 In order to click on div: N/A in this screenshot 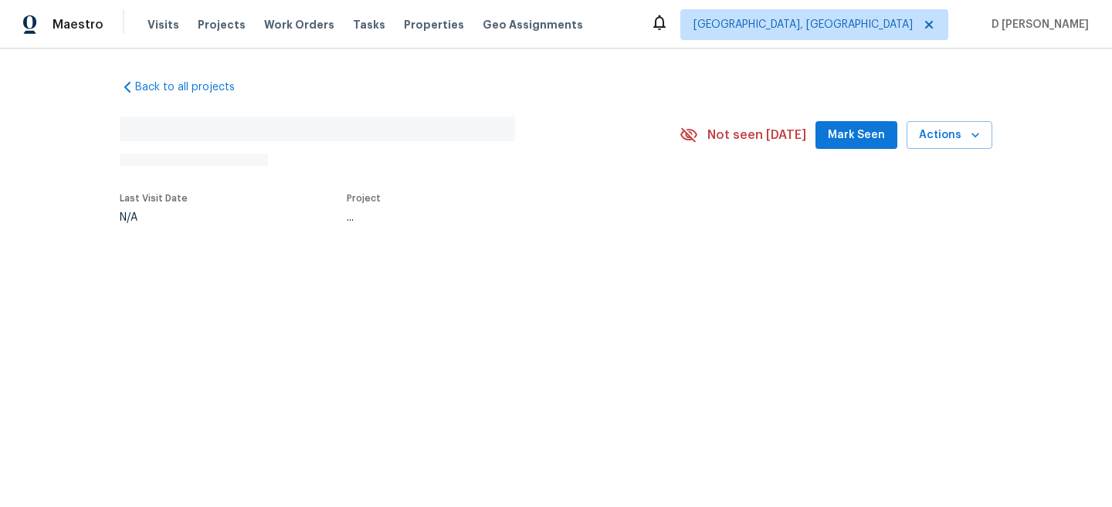, I will do `click(154, 218)`.